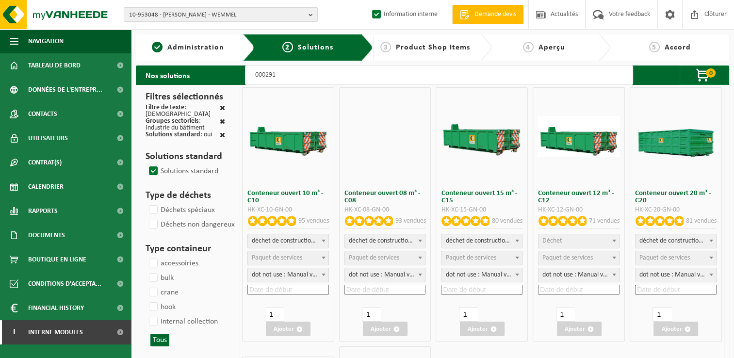 The image size is (734, 358). Describe the element at coordinates (48, 138) in the screenshot. I see `span: Utilisateurs` at that location.